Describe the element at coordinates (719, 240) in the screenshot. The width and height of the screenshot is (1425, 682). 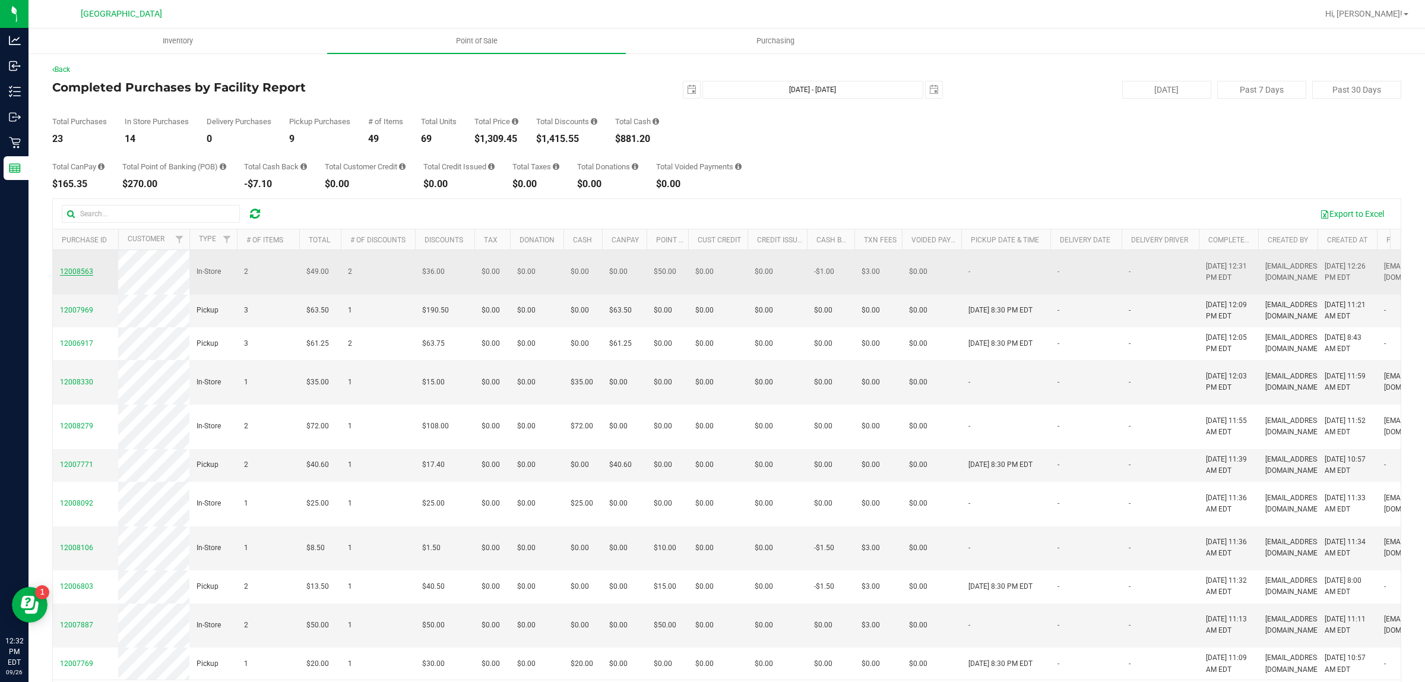
I see `a: Cust Credit` at that location.